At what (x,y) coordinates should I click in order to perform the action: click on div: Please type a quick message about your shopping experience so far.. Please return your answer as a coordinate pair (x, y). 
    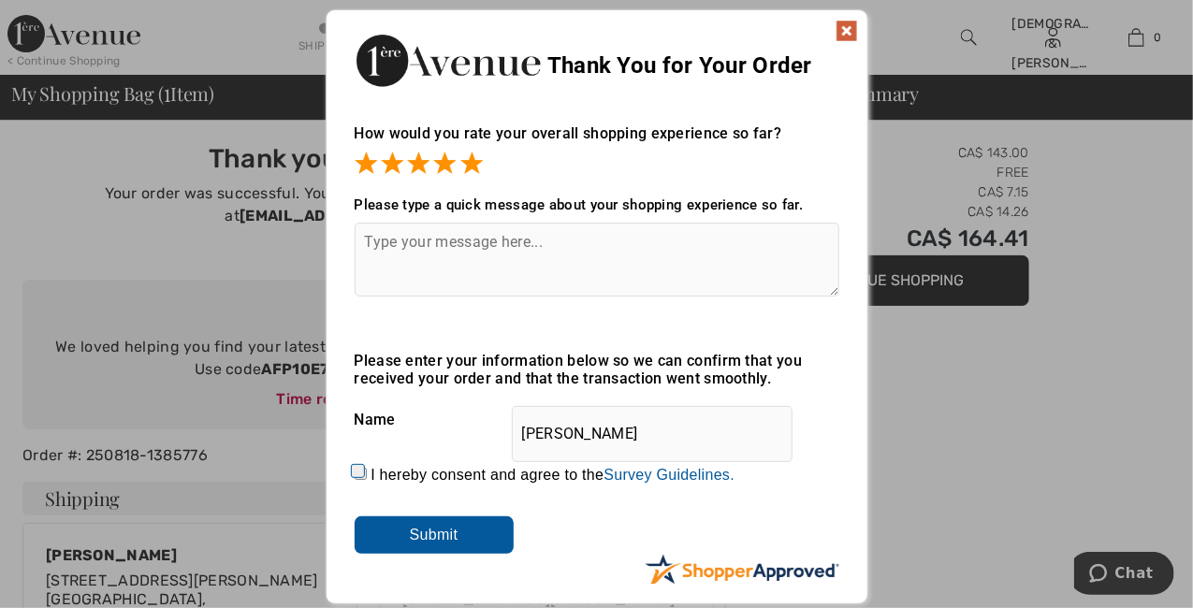
    Looking at the image, I should click on (597, 205).